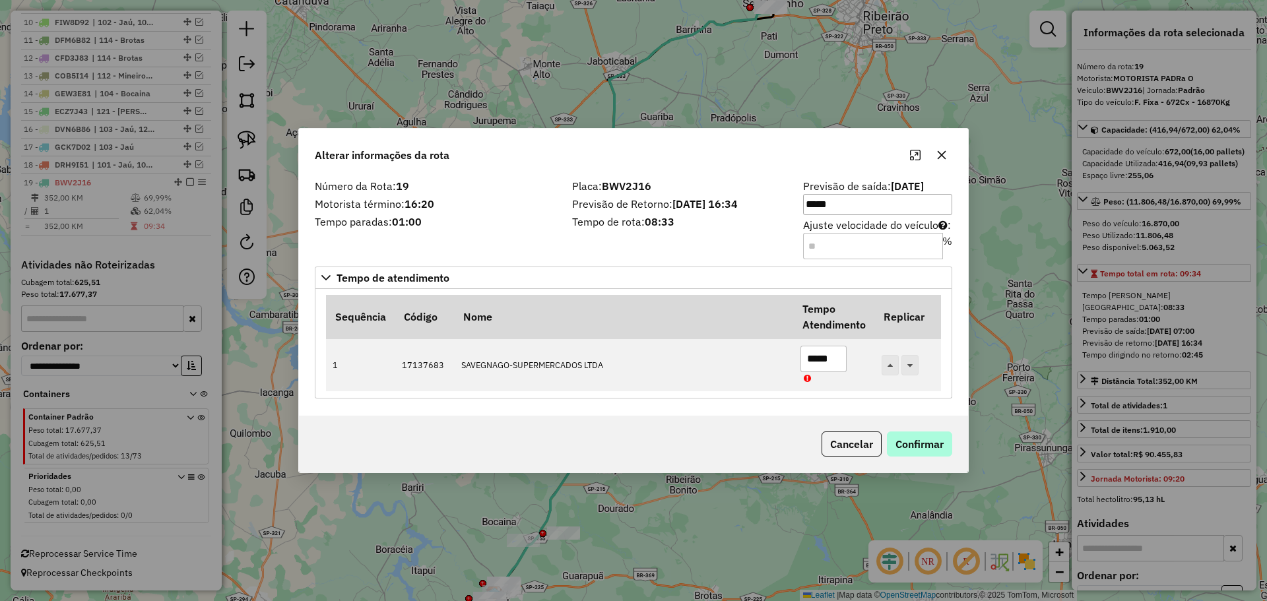 Image resolution: width=1267 pixels, height=601 pixels. Describe the element at coordinates (419, 204) in the screenshot. I see `strong: 16:20` at that location.